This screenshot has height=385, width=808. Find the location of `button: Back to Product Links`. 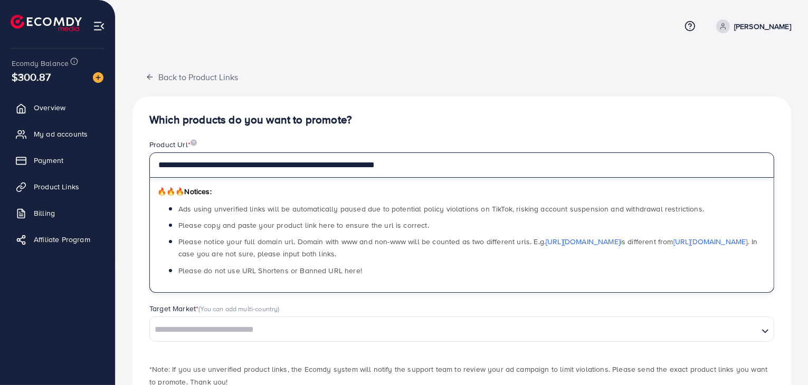

button: Back to Product Links is located at coordinates (191, 76).